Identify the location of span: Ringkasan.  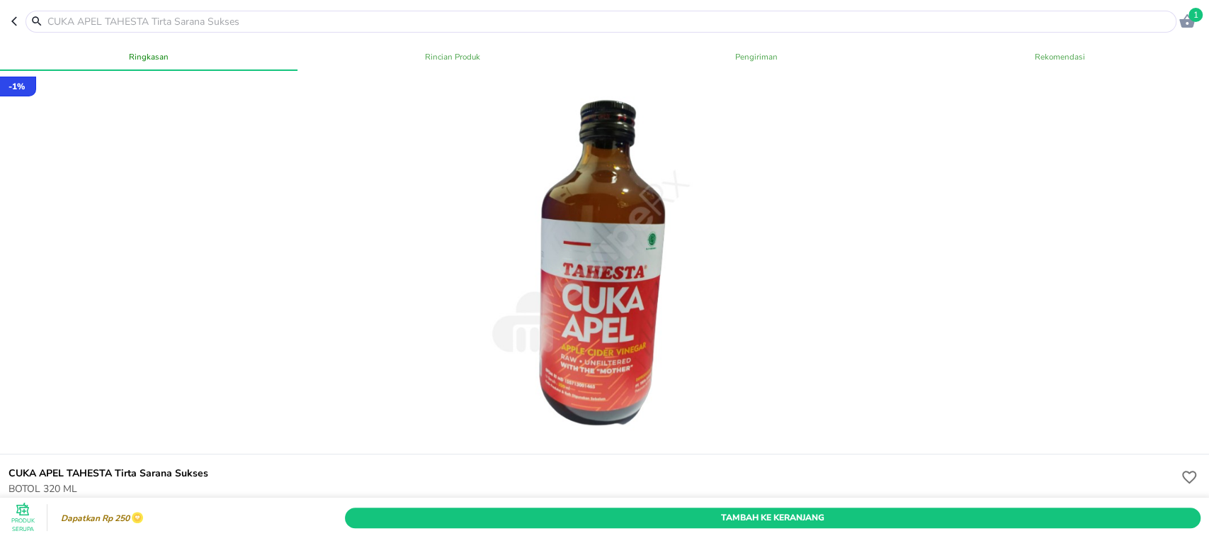
(149, 57).